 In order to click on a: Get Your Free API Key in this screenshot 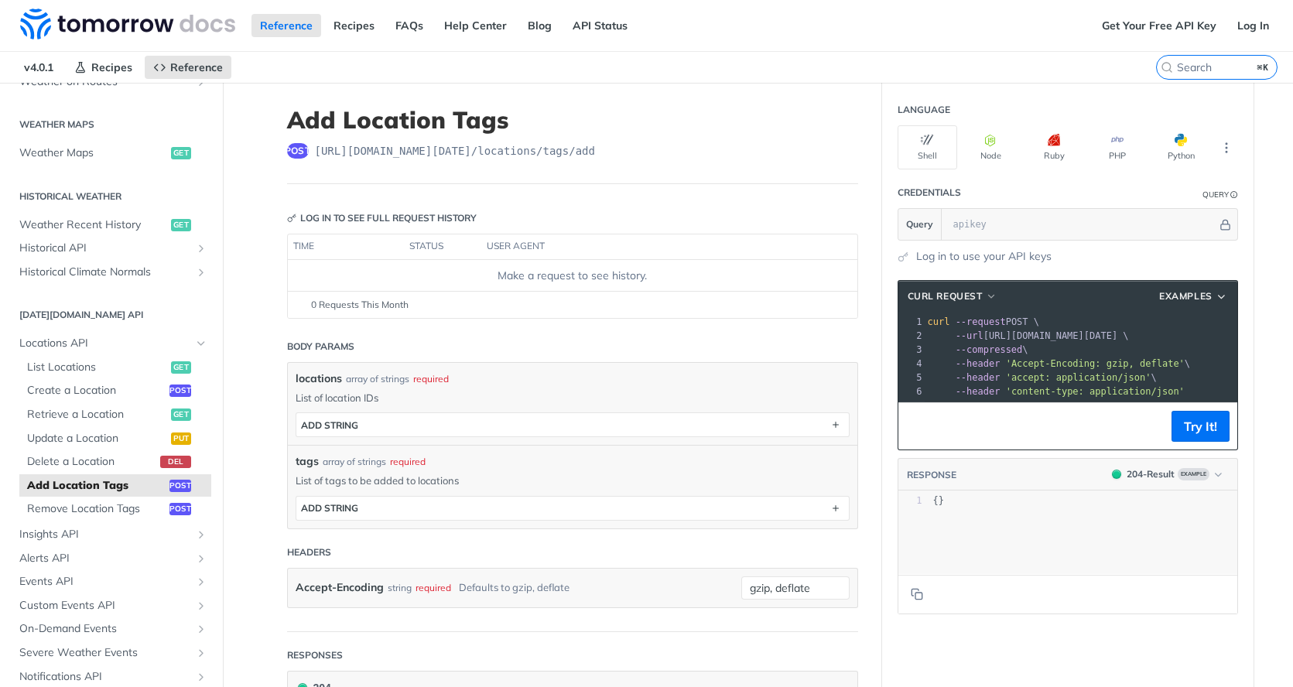, I will do `click(1160, 26)`.